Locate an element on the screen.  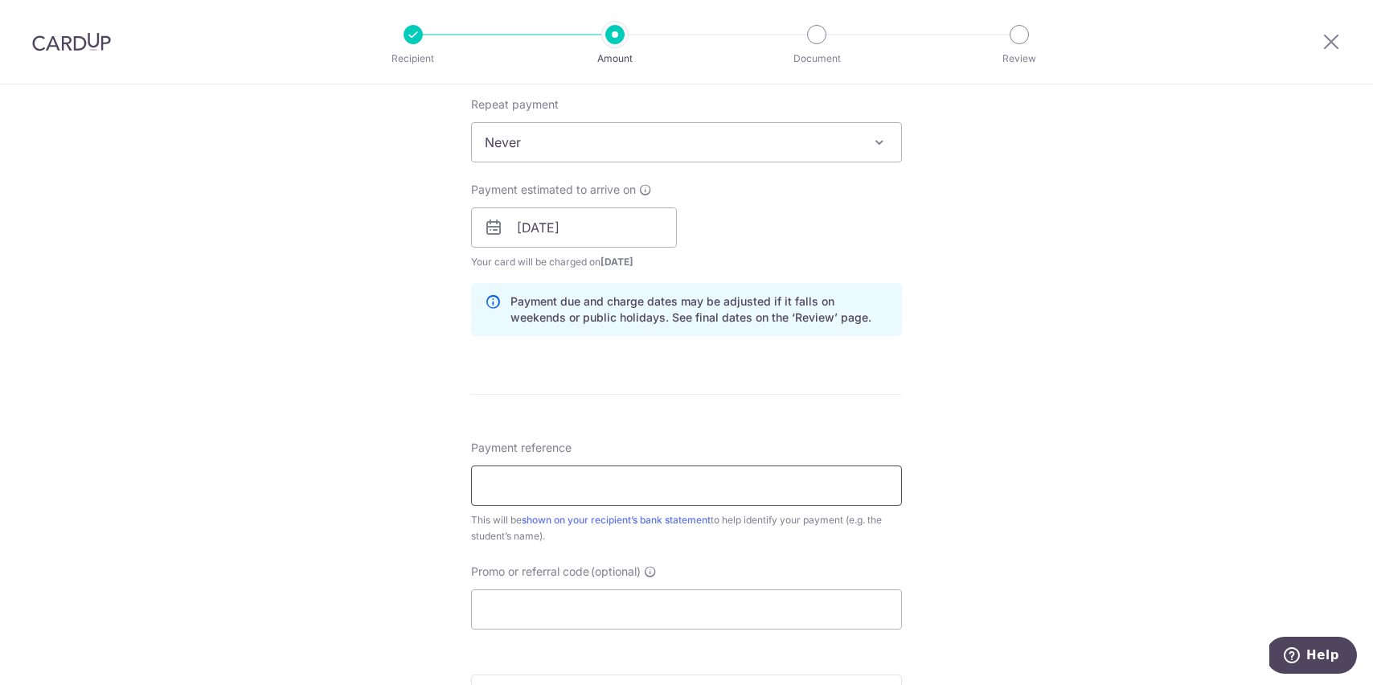
span: (optional) is located at coordinates (616, 572).